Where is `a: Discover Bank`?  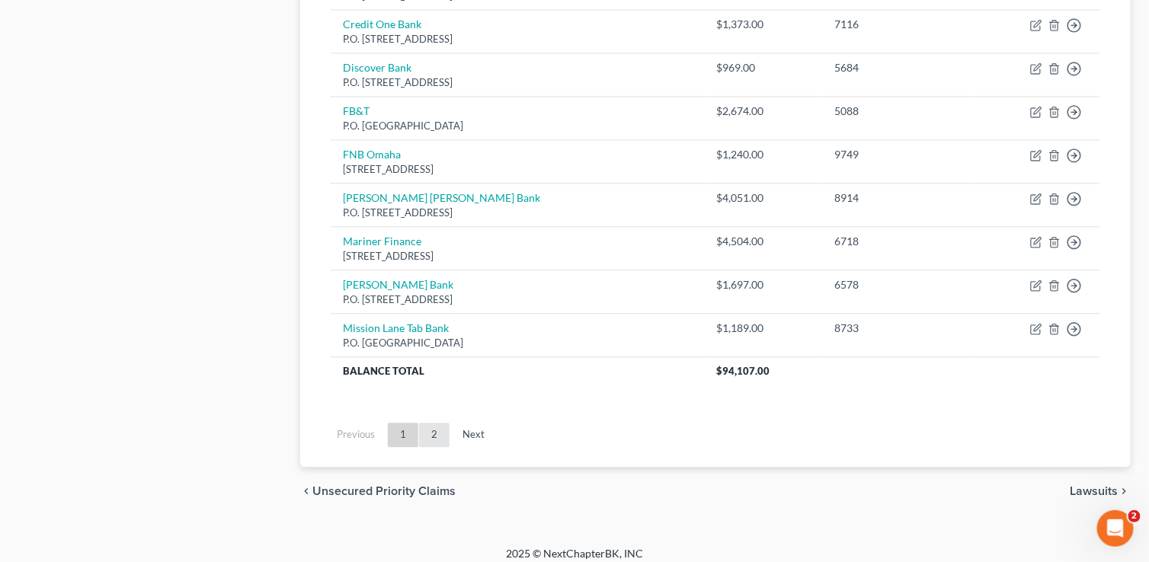
a: Discover Bank is located at coordinates (377, 67).